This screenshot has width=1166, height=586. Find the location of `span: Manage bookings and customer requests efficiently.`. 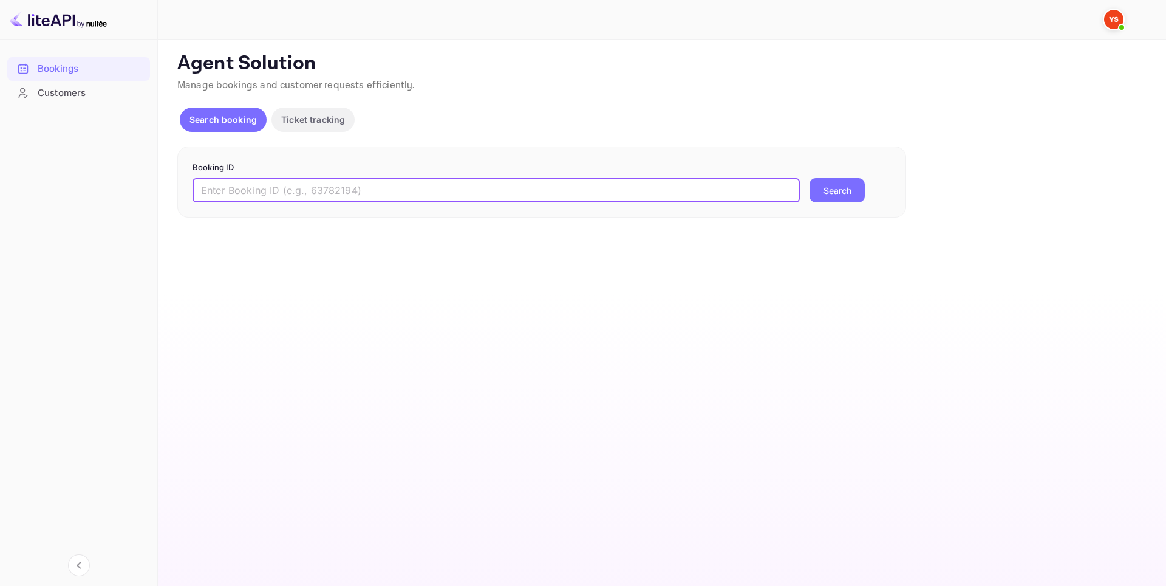

span: Manage bookings and customer requests efficiently. is located at coordinates (296, 85).